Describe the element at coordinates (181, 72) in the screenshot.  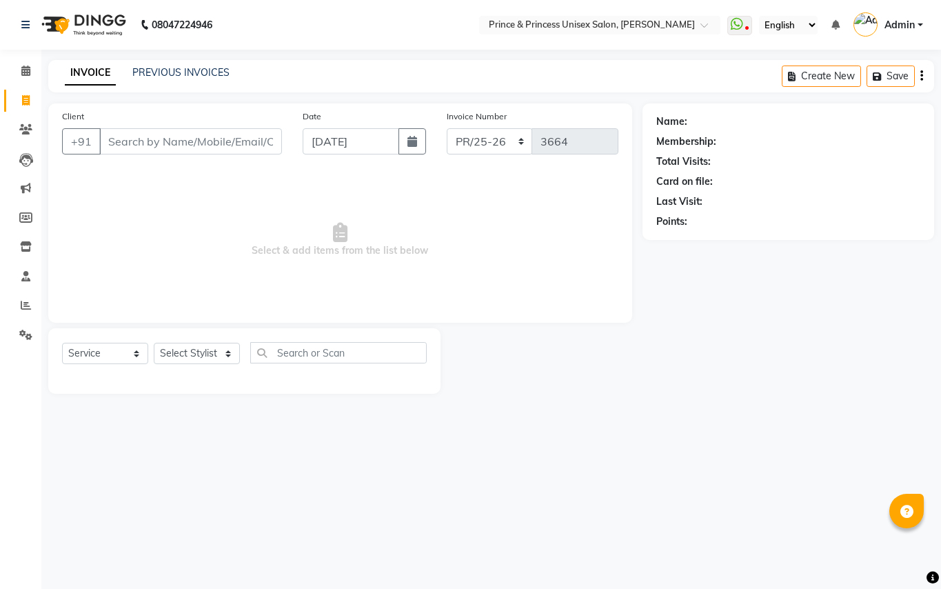
I see `a: PREVIOUS INVOICES` at that location.